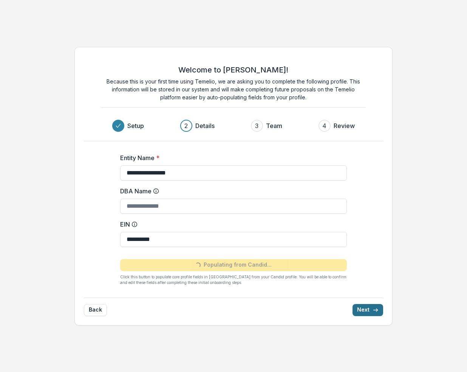  I want to click on label: EIN, so click(231, 225).